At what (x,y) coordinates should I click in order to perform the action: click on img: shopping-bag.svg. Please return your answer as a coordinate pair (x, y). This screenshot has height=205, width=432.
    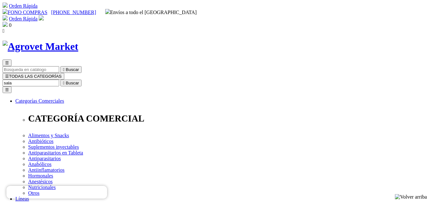
    Looking at the image, I should click on (5, 24).